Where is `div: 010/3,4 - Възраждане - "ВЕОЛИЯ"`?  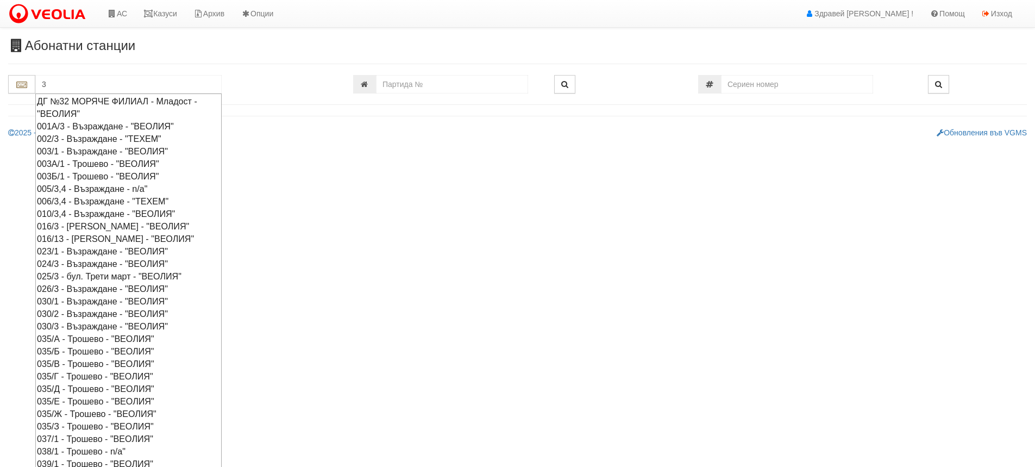
div: 010/3,4 - Възраждане - "ВЕОЛИЯ" is located at coordinates (128, 214).